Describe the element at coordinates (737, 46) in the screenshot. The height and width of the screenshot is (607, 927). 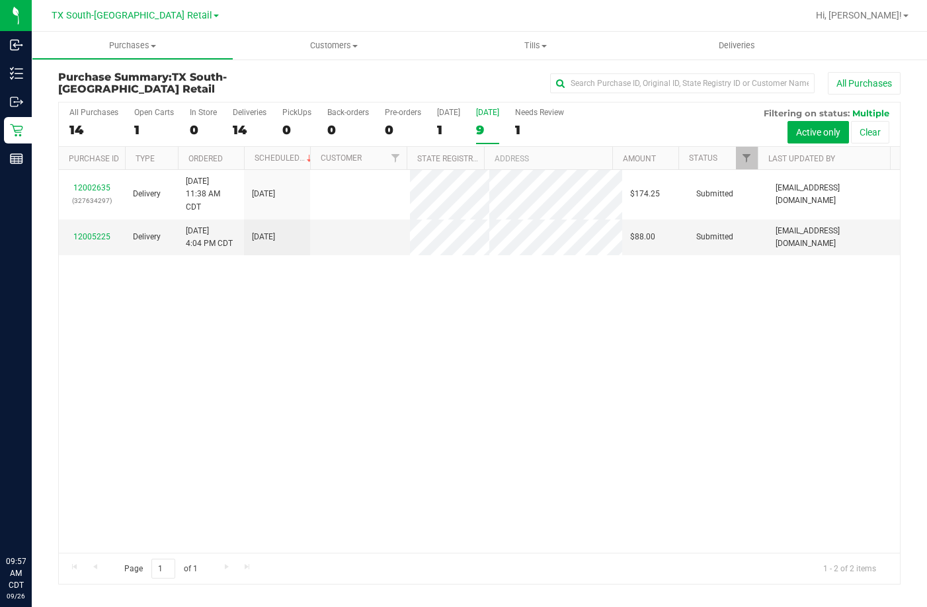
I see `span: Deliveries` at that location.